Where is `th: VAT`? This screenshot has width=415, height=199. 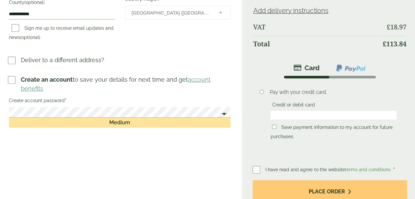
th: VAT is located at coordinates (315, 27).